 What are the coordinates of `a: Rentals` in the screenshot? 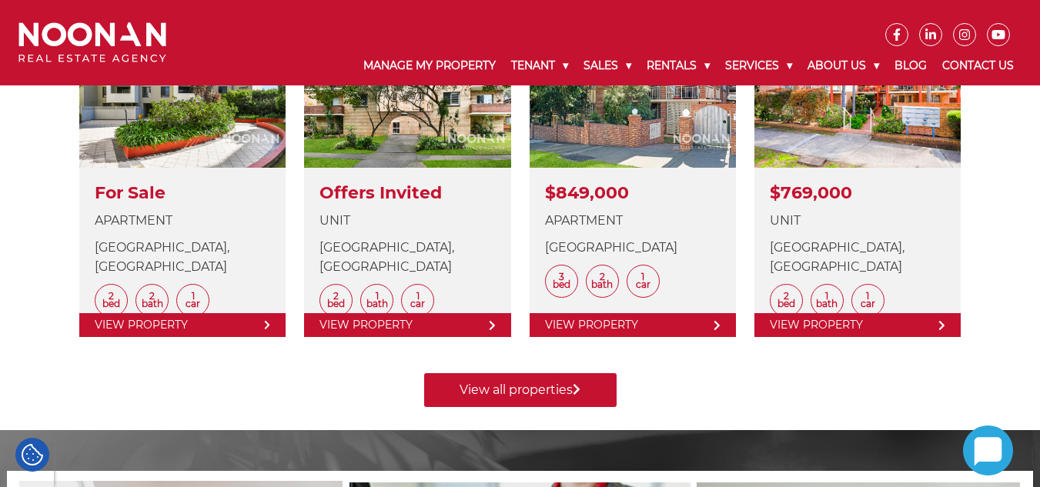 It's located at (678, 65).